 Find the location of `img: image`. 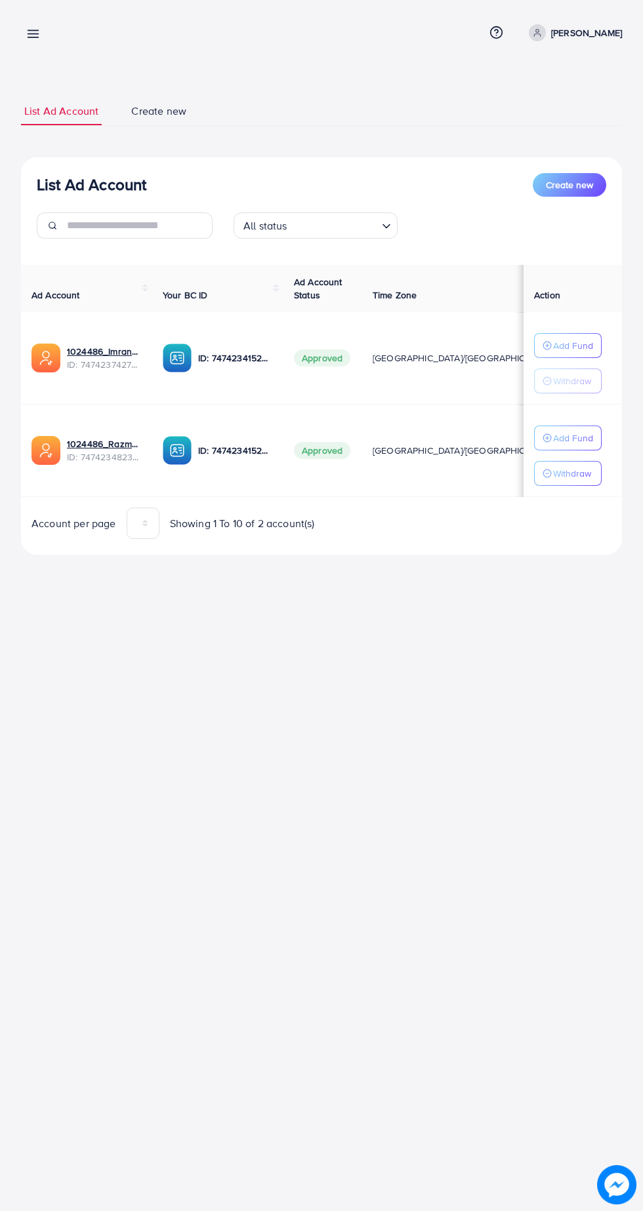

img: image is located at coordinates (617, 1185).